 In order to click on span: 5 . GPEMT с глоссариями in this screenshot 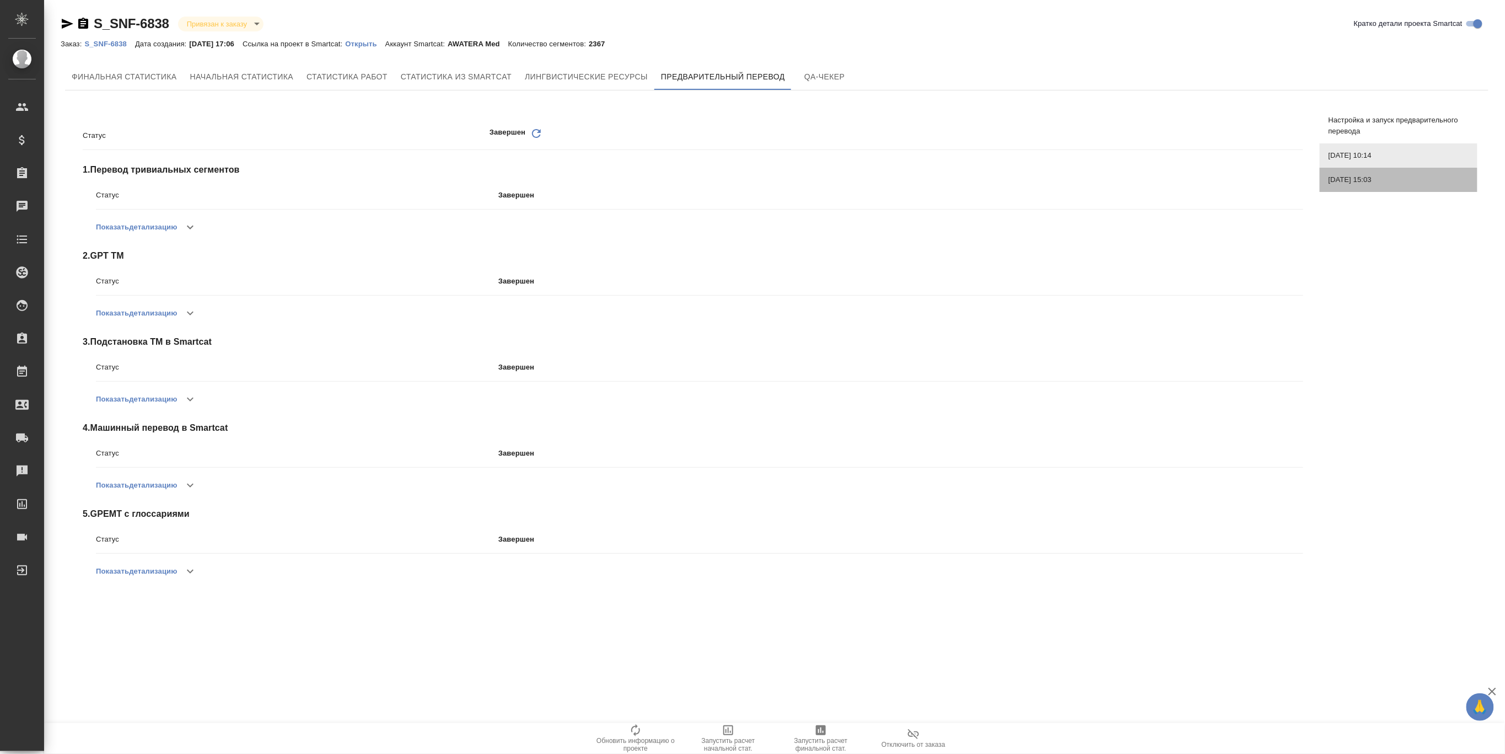, I will do `click(693, 514)`.